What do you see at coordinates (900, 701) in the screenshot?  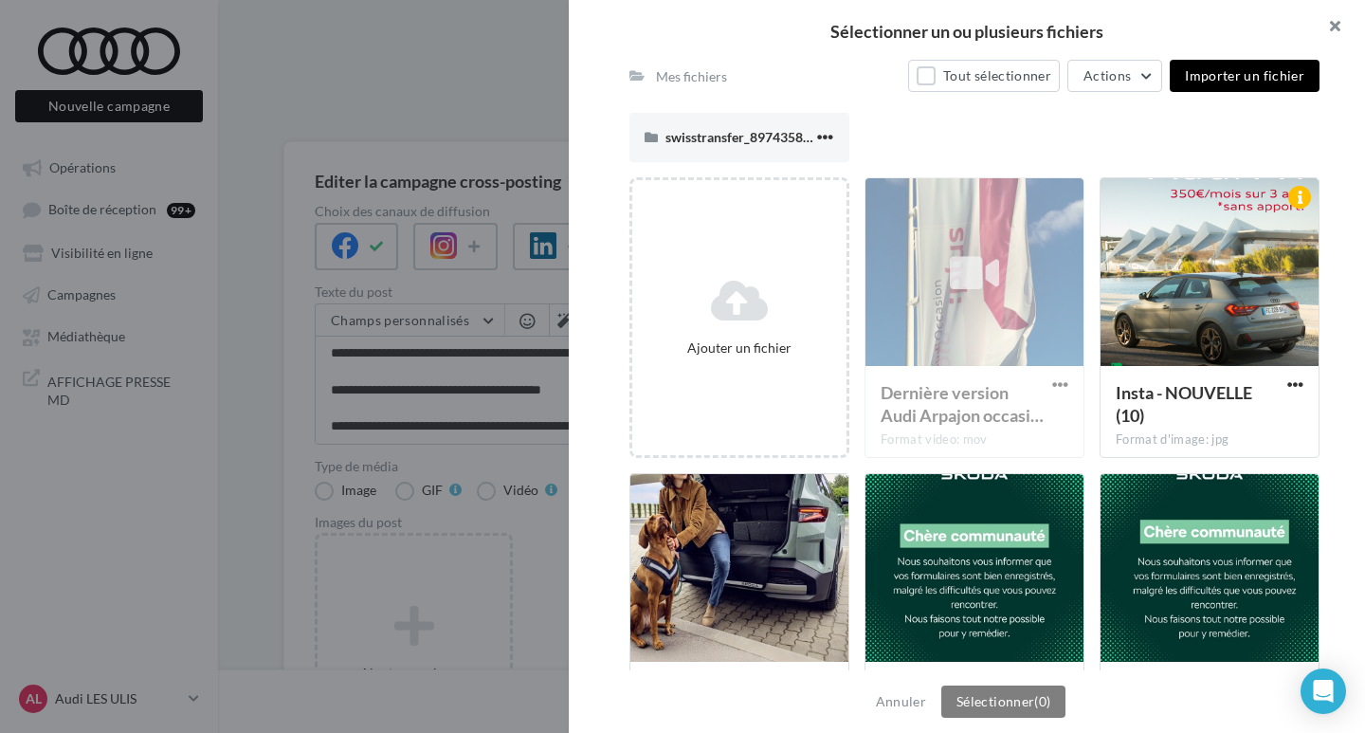 I see `button: Annuler` at bounding box center [900, 701].